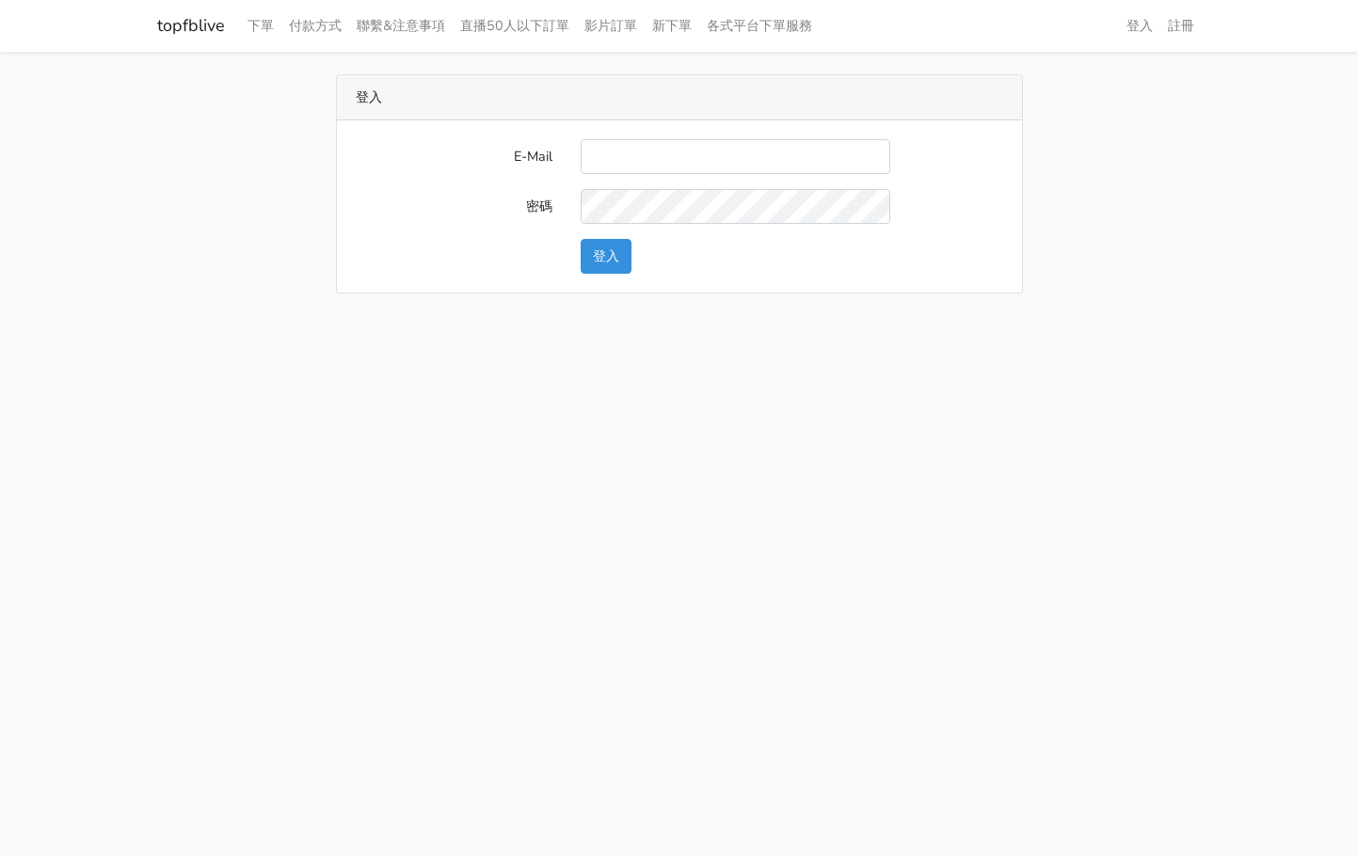 This screenshot has width=1358, height=856. Describe the element at coordinates (515, 25) in the screenshot. I see `a: 直播50人以下訂單` at that location.